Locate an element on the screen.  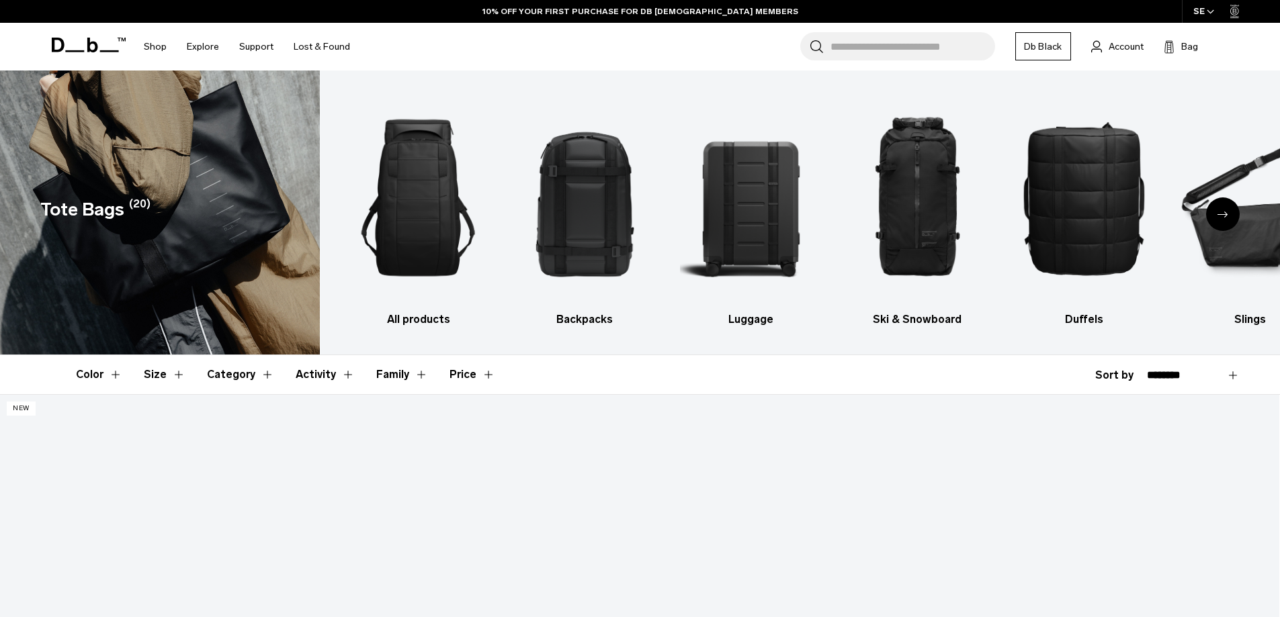
a: Shop is located at coordinates (155, 46).